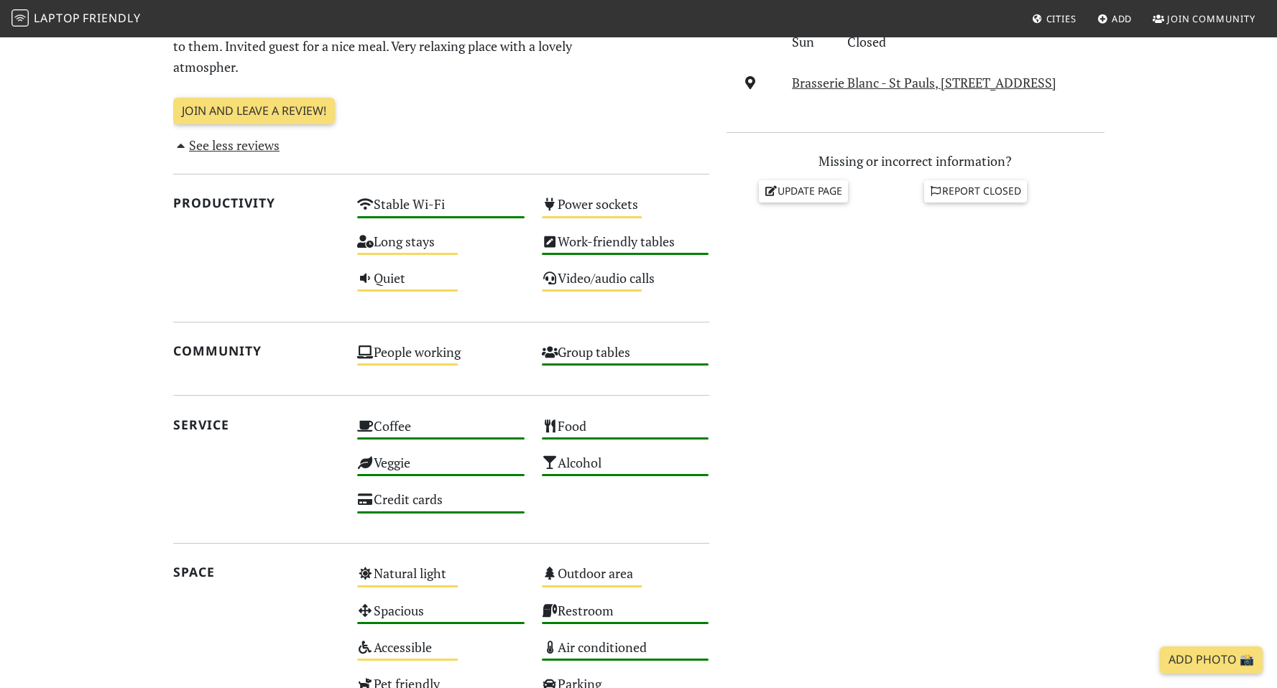 The width and height of the screenshot is (1277, 688). What do you see at coordinates (440, 469) in the screenshot?
I see `div: Veggie` at bounding box center [440, 469].